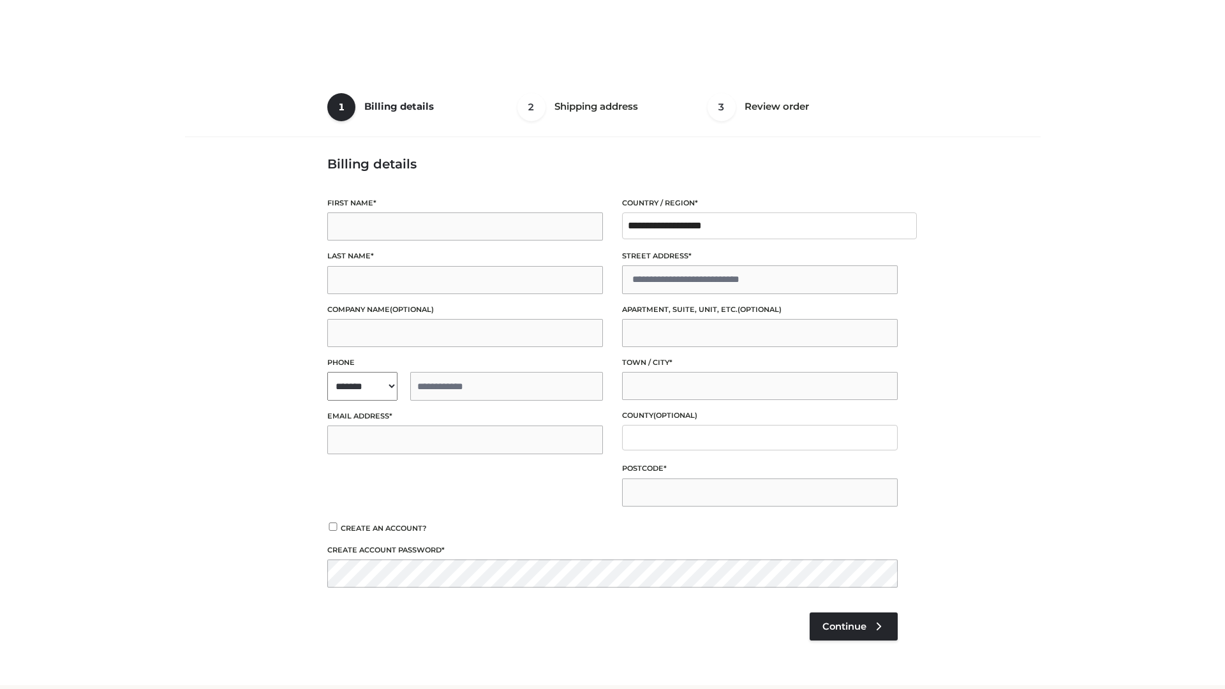 The width and height of the screenshot is (1225, 689). I want to click on label: County, so click(760, 415).